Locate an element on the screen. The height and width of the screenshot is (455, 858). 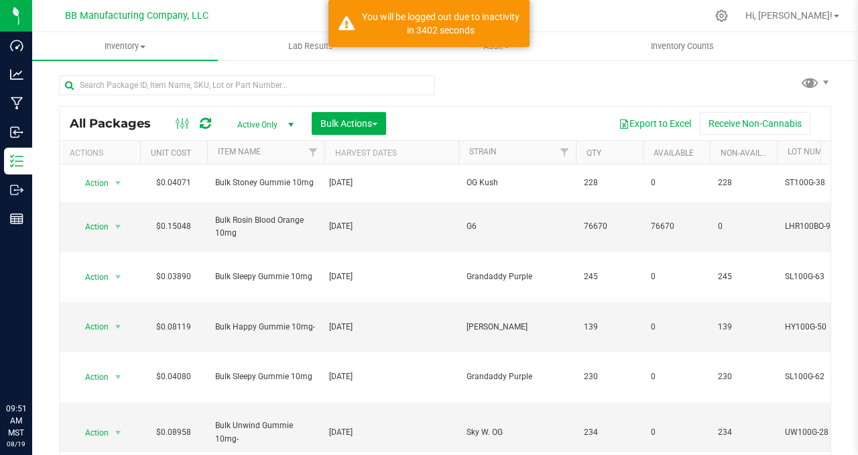
p: 08/19 is located at coordinates (16, 443).